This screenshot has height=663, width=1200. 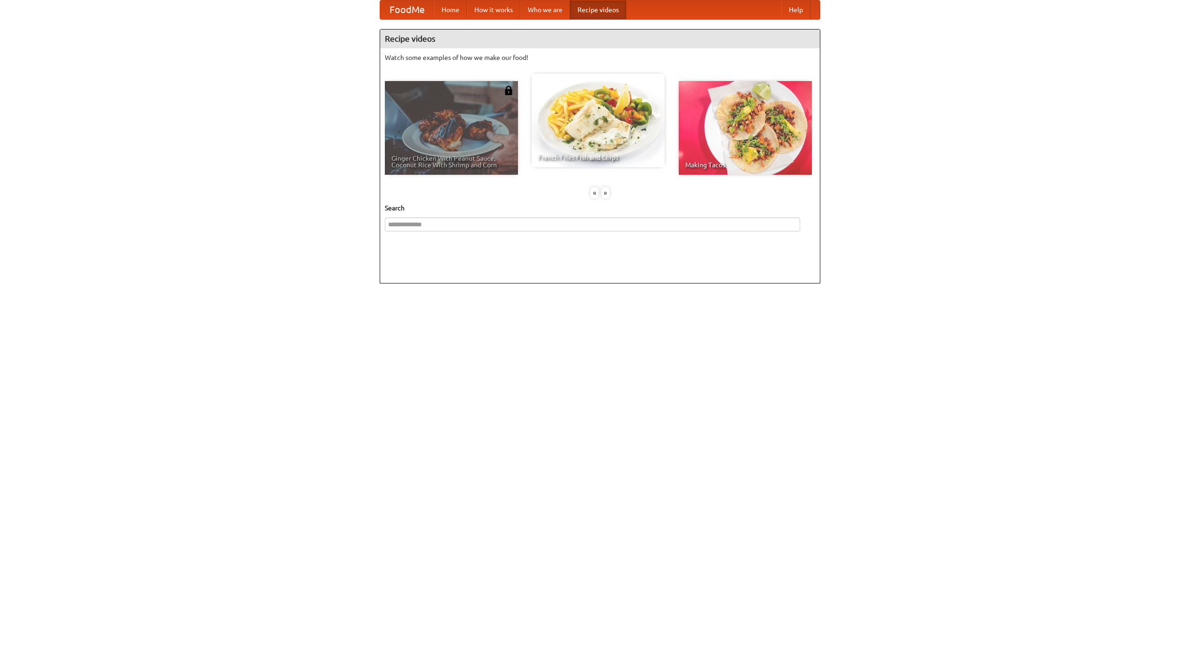 What do you see at coordinates (598, 157) in the screenshot?
I see `span: French Fries Fish and Chips` at bounding box center [598, 157].